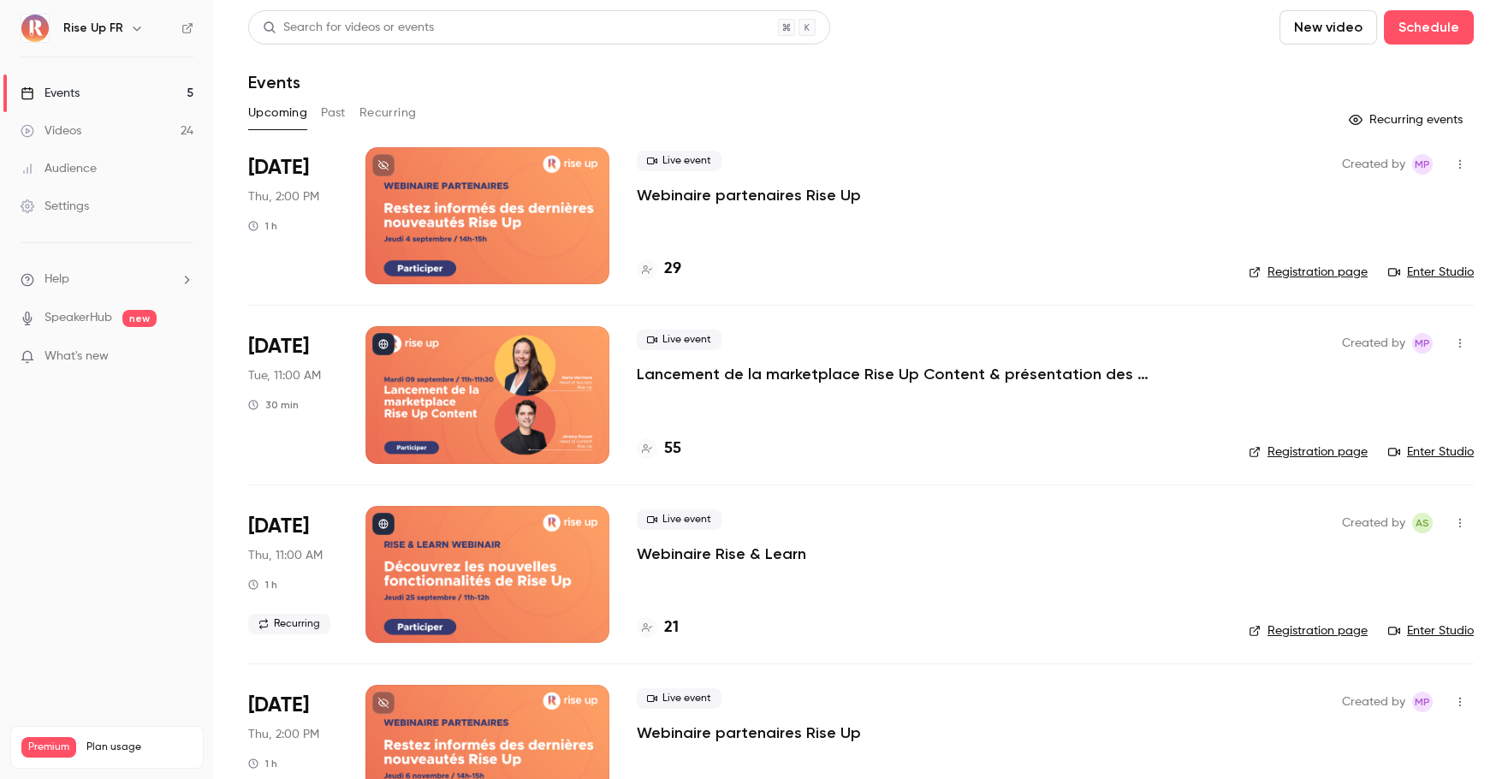 The image size is (1508, 779). What do you see at coordinates (50, 131) in the screenshot?
I see `div: Videos` at bounding box center [50, 131].